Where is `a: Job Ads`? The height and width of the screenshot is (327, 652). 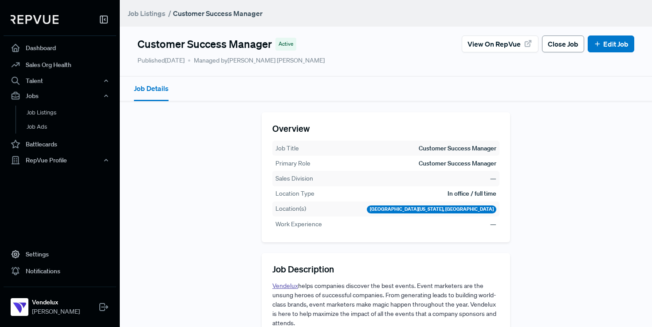 a: Job Ads is located at coordinates (72, 127).